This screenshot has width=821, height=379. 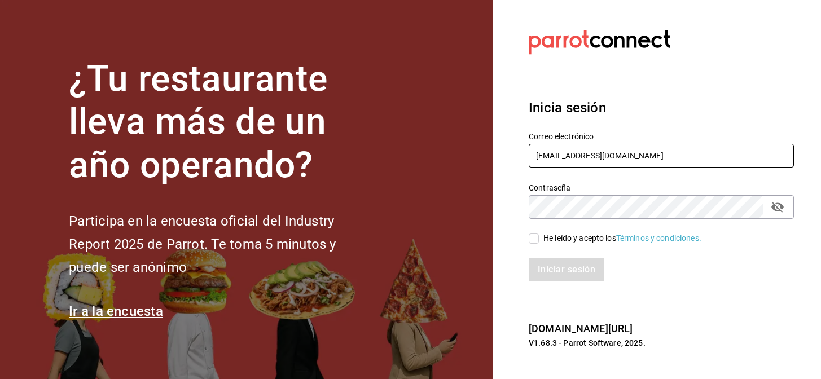 I want to click on a: Términos y condiciones., so click(x=658, y=238).